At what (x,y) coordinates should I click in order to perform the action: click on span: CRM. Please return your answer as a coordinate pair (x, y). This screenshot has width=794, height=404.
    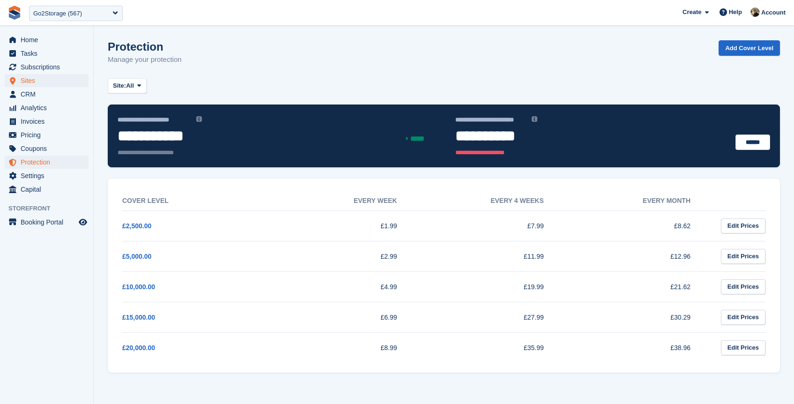
    Looking at the image, I should click on (49, 94).